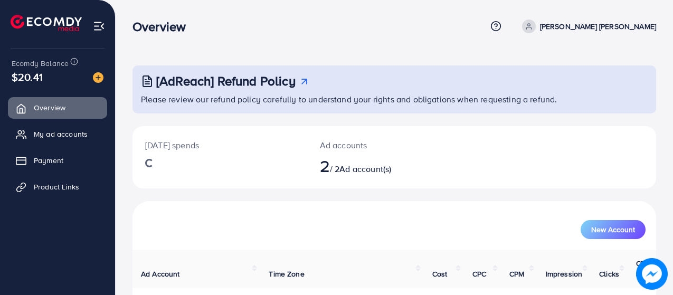 This screenshot has width=673, height=295. Describe the element at coordinates (61, 134) in the screenshot. I see `span: My ad accounts` at that location.